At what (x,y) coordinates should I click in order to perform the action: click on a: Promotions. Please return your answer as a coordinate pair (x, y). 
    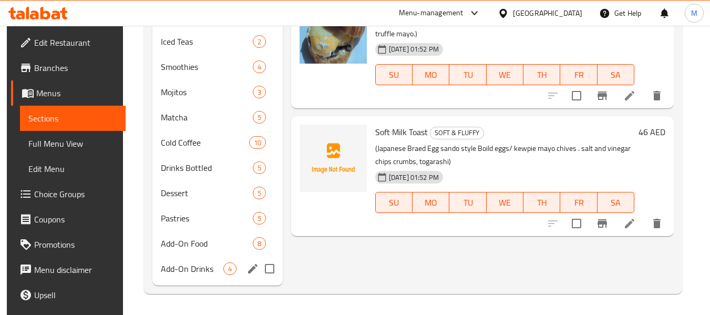
    Looking at the image, I should click on (68, 245).